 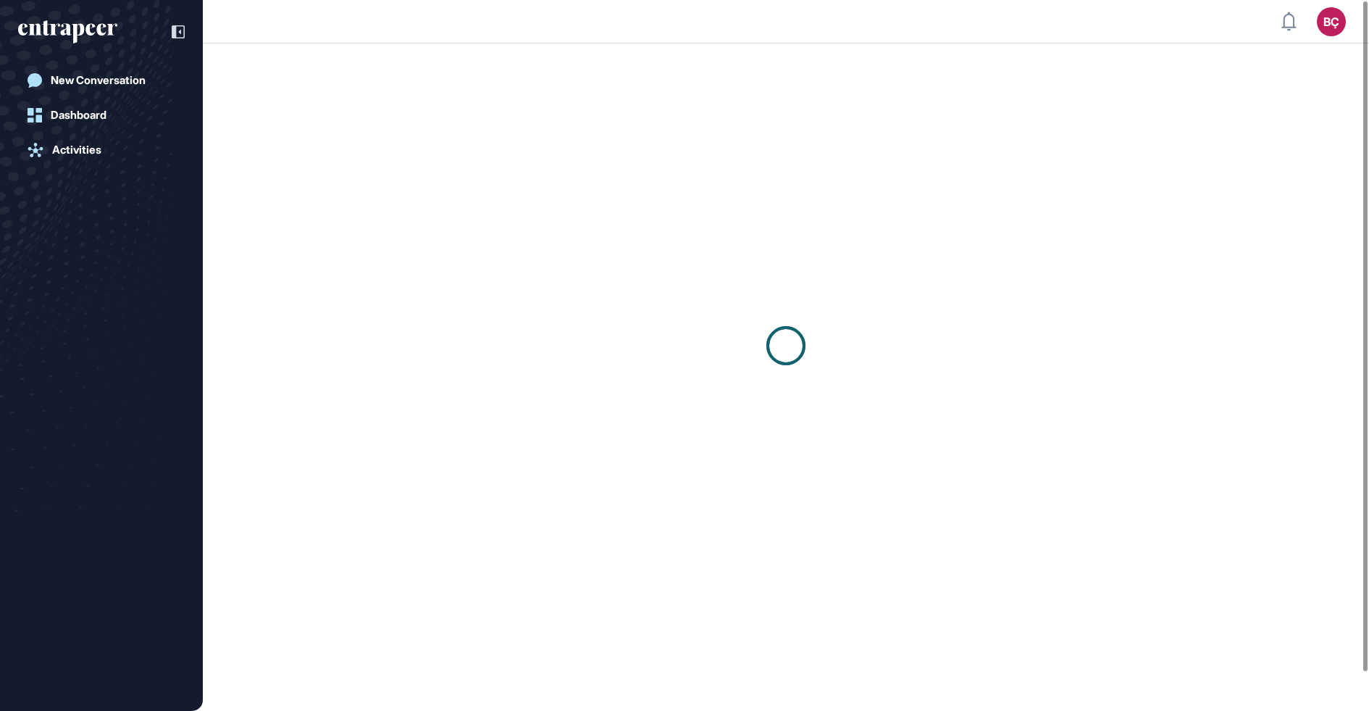 I want to click on div: New Conversation, so click(x=98, y=80).